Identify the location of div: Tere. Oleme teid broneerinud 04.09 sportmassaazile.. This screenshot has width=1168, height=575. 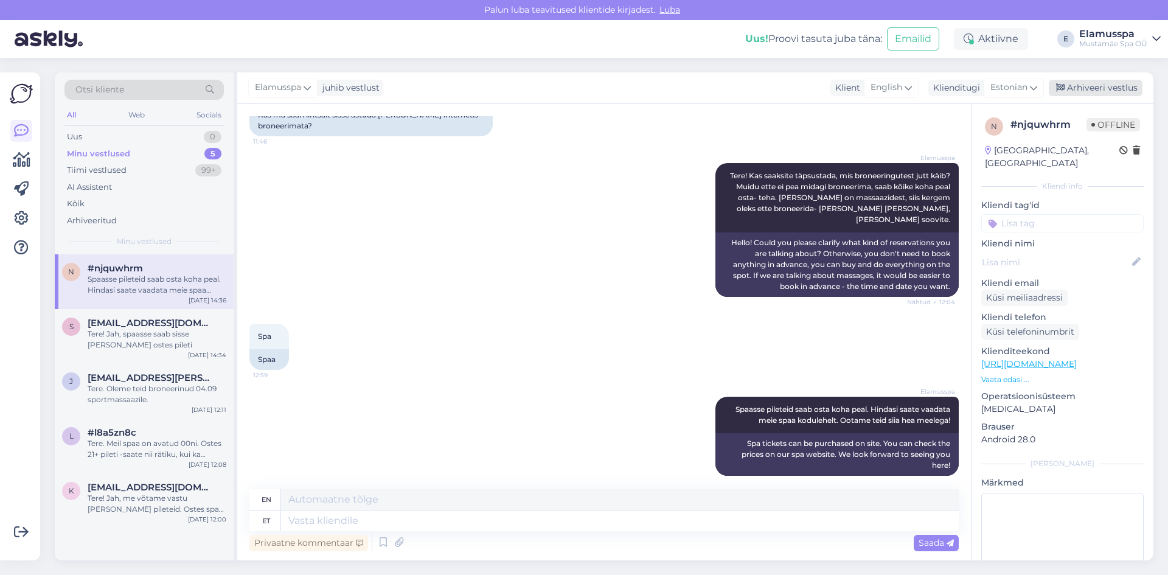
(157, 394).